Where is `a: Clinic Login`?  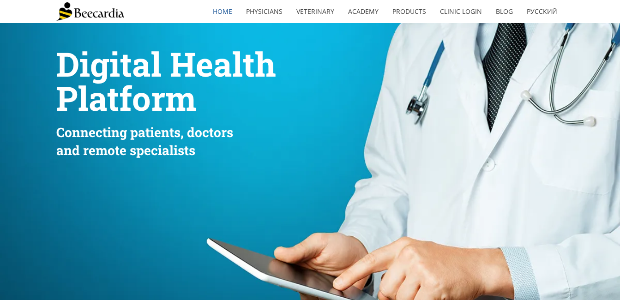
a: Clinic Login is located at coordinates (461, 12).